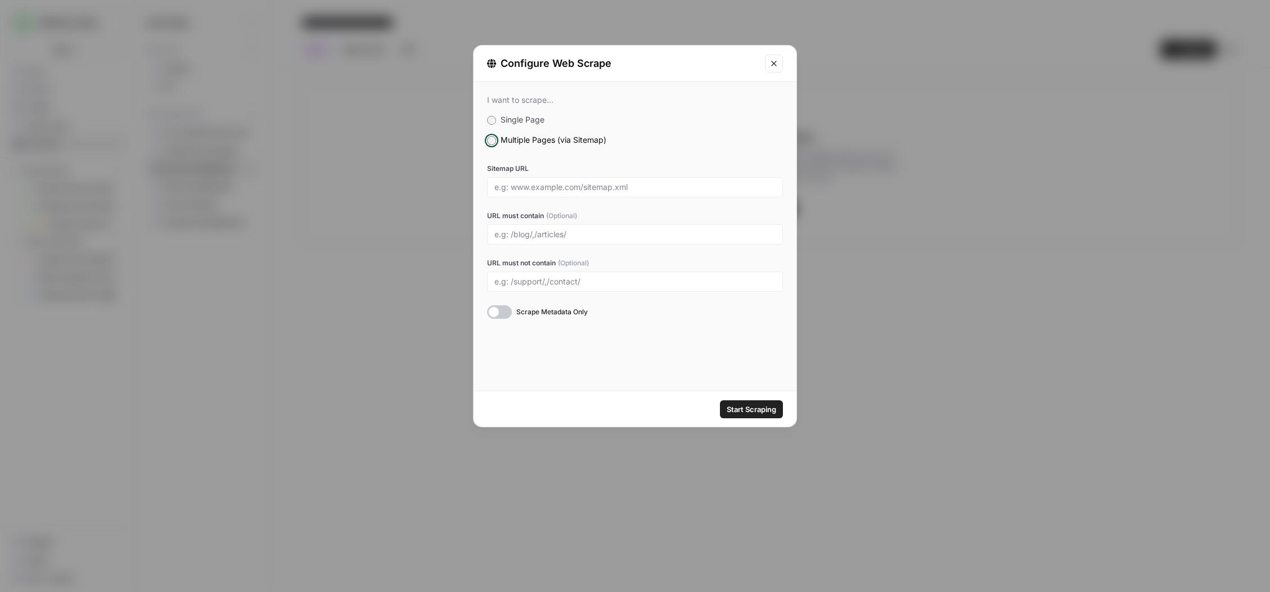 Image resolution: width=1270 pixels, height=592 pixels. I want to click on span: Multiple Pages (via Sitemap), so click(553, 139).